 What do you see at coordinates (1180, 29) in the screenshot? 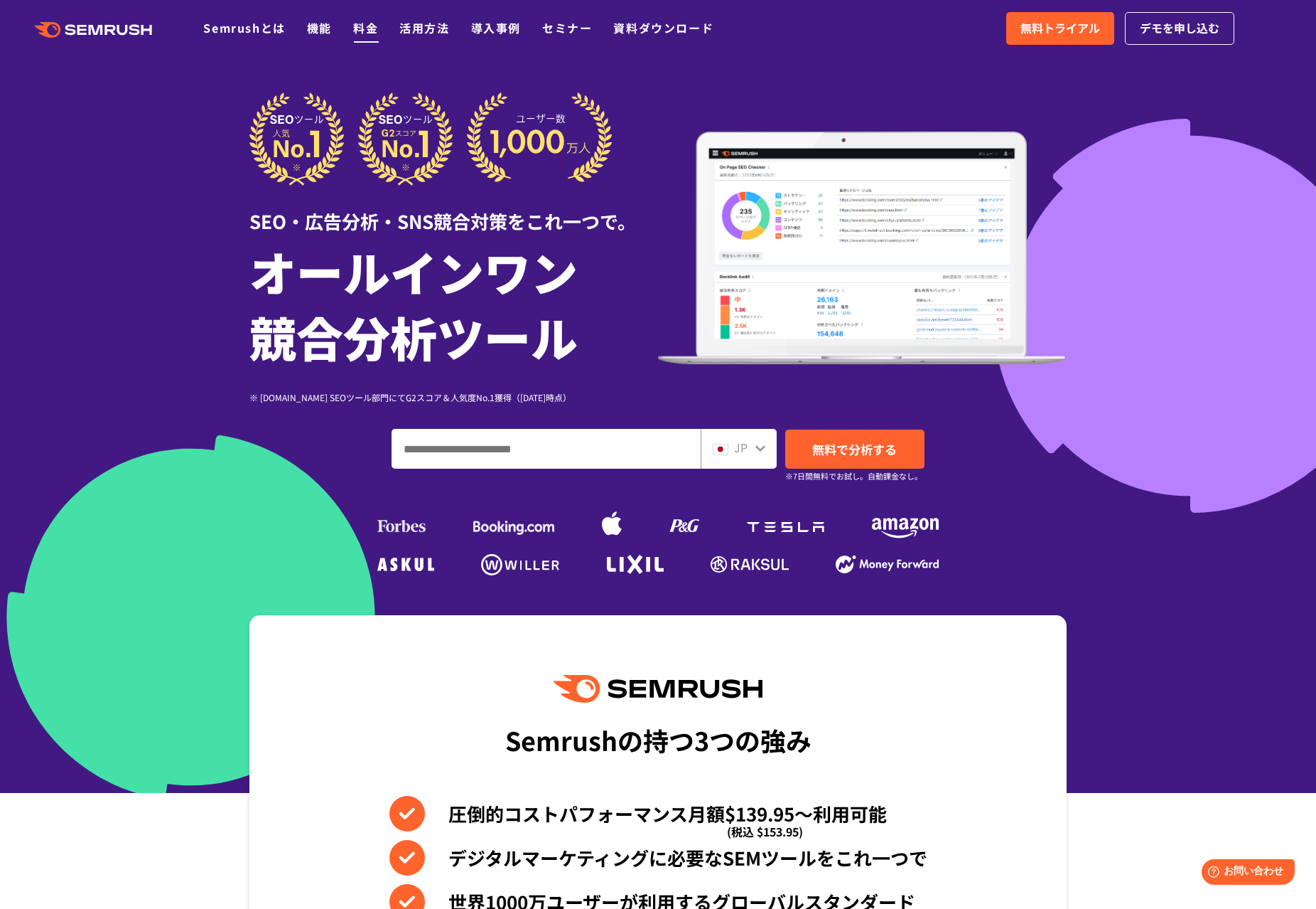
I see `a: デモを申し込む` at bounding box center [1180, 29].